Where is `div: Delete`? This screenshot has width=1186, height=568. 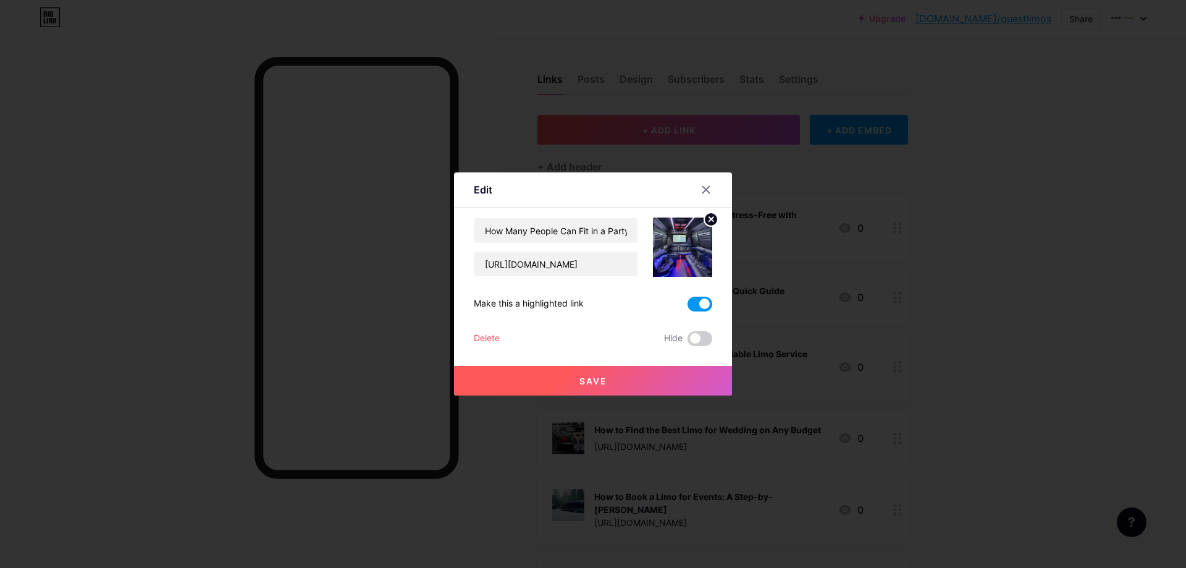 div: Delete is located at coordinates (487, 339).